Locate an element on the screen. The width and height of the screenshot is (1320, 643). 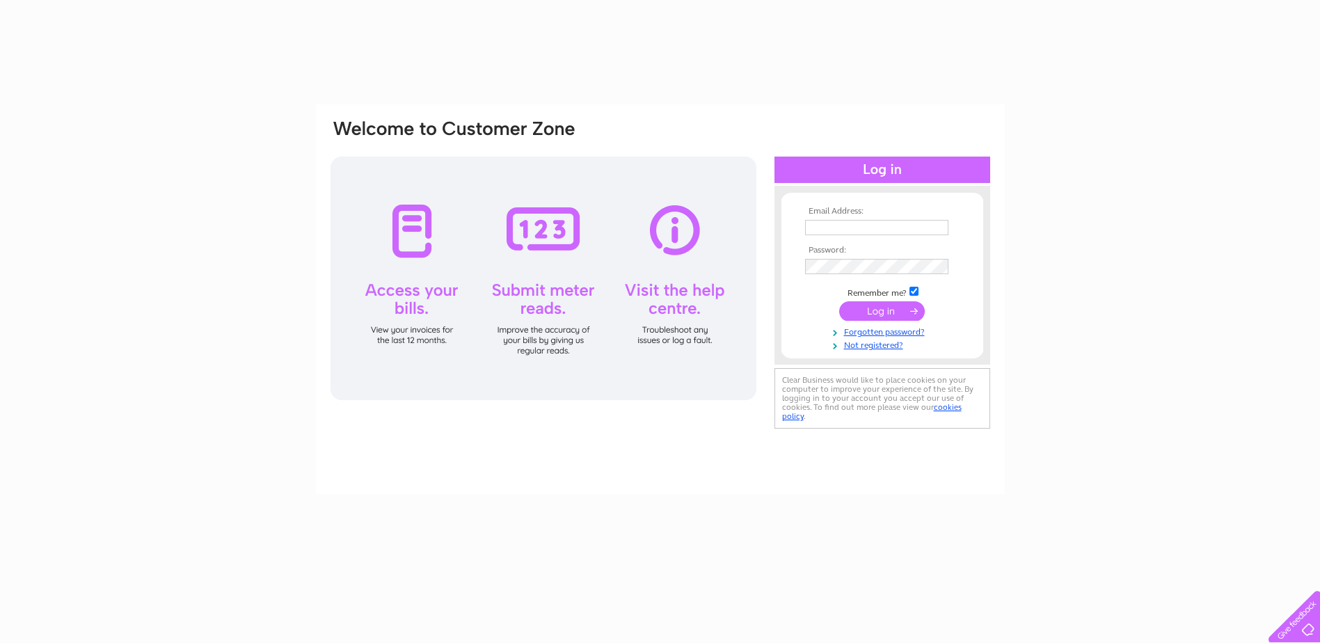
th: Password: is located at coordinates (882, 250).